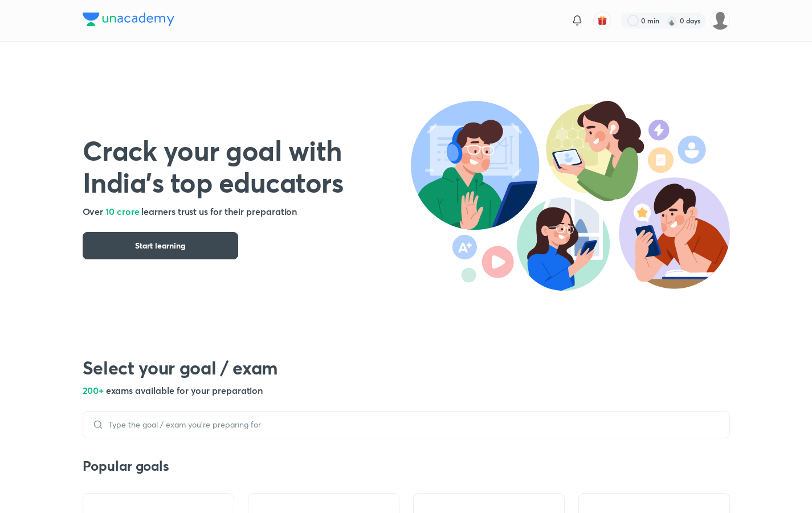 Image resolution: width=812 pixels, height=513 pixels. I want to click on h3: Popular goals, so click(406, 465).